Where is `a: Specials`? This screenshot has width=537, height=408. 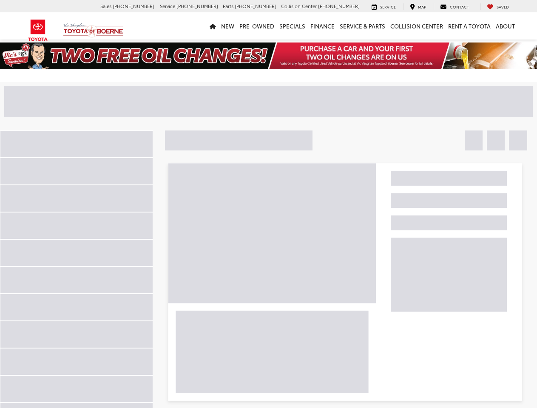 a: Specials is located at coordinates (292, 26).